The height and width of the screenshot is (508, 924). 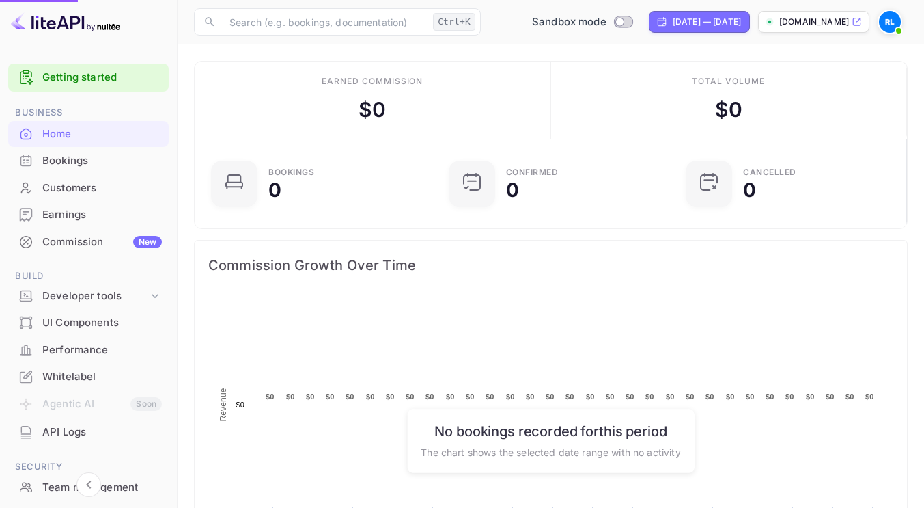 I want to click on span: Business, so click(x=88, y=113).